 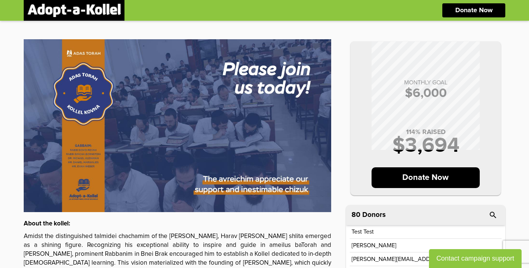 What do you see at coordinates (426, 83) in the screenshot?
I see `p: MONTHLY GOAL` at bounding box center [426, 83].